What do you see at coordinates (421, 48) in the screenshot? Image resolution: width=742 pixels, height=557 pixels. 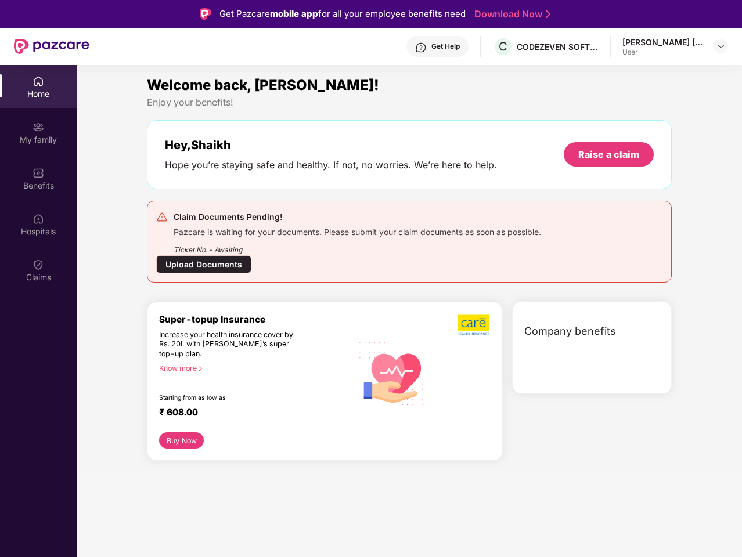 I see `img: svg+xml;base64,PHN2ZyBpZD0iSGVscC0zMngzMiIgeG1sbnM9Imh0dHA6Ly93d3cudzMub3JnLzIwMDAvc3ZnIiB3aWR0aD...` at bounding box center [421, 48].